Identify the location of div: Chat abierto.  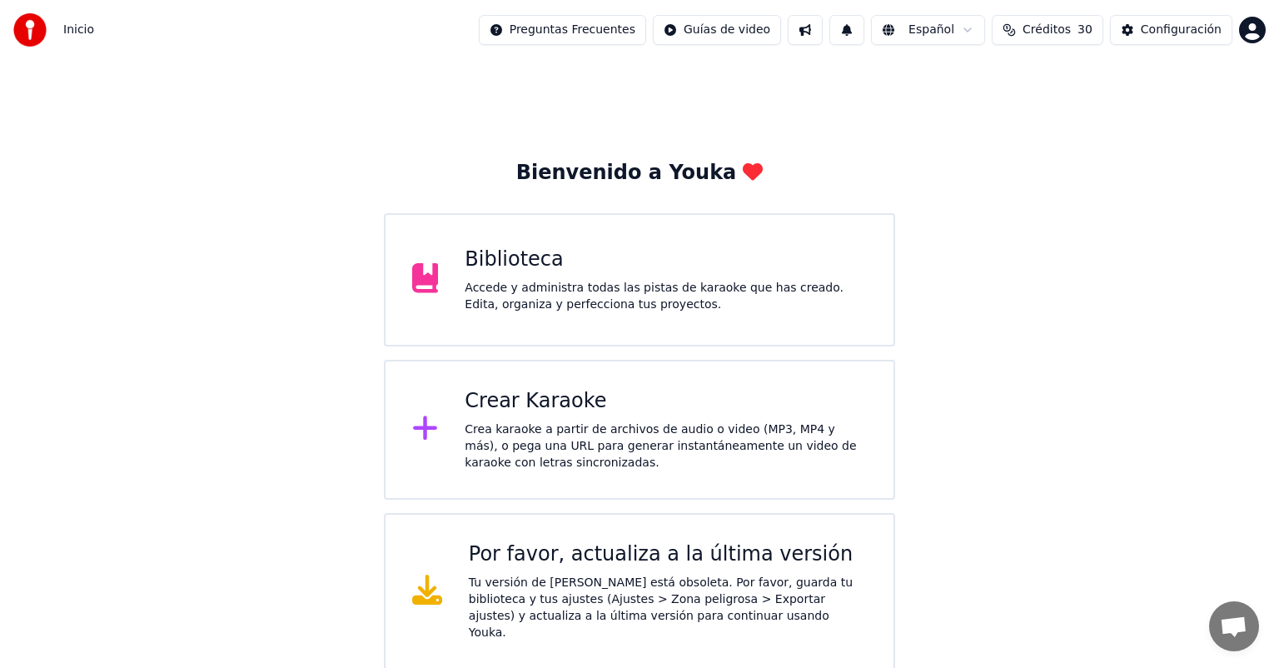
(1235, 626).